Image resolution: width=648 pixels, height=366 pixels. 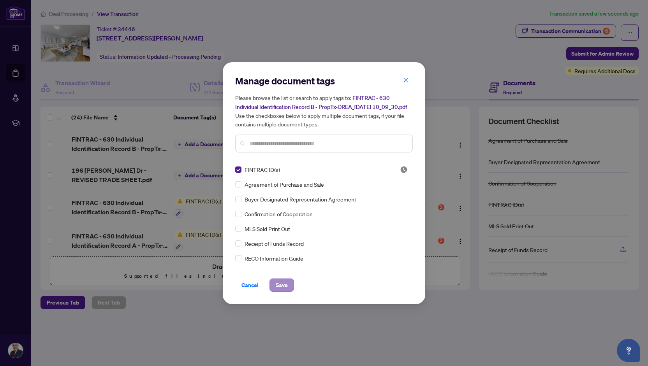 I want to click on span: FINTRAC ID(s), so click(x=262, y=170).